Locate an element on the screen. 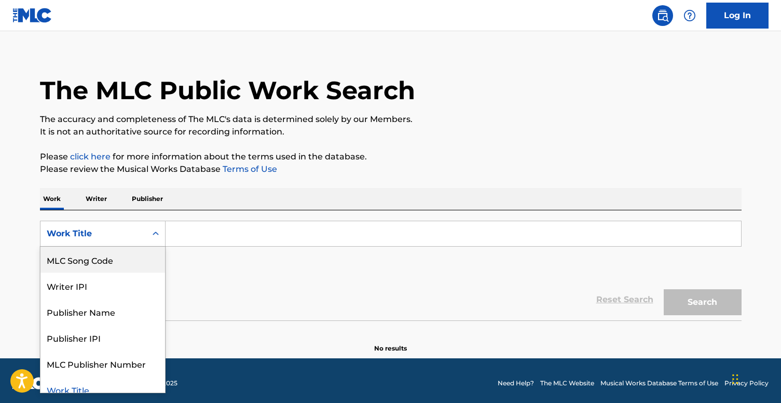 The height and width of the screenshot is (403, 781). div: Drag is located at coordinates (735, 379).